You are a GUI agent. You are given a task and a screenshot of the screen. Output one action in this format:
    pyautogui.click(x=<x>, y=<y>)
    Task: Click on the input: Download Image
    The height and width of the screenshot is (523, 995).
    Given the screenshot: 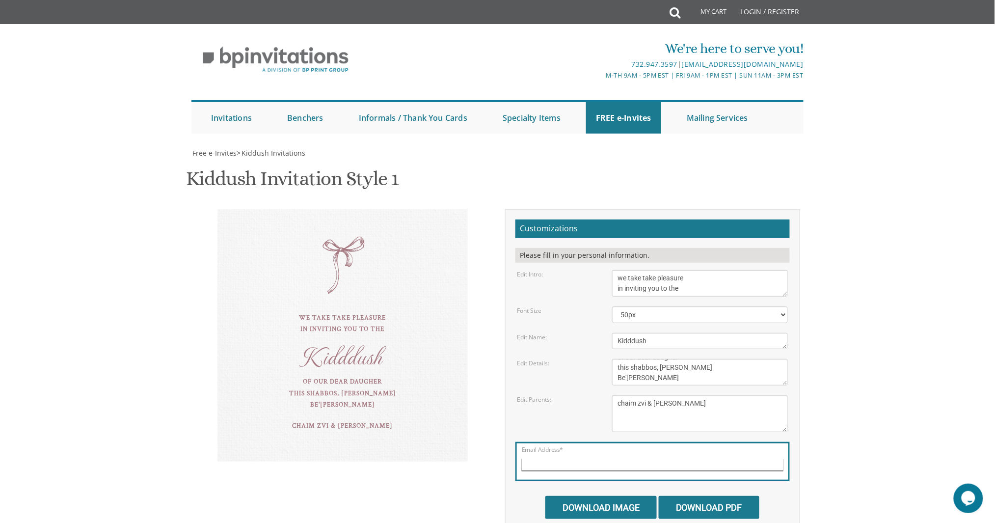 What is the action you would take?
    pyautogui.click(x=601, y=507)
    